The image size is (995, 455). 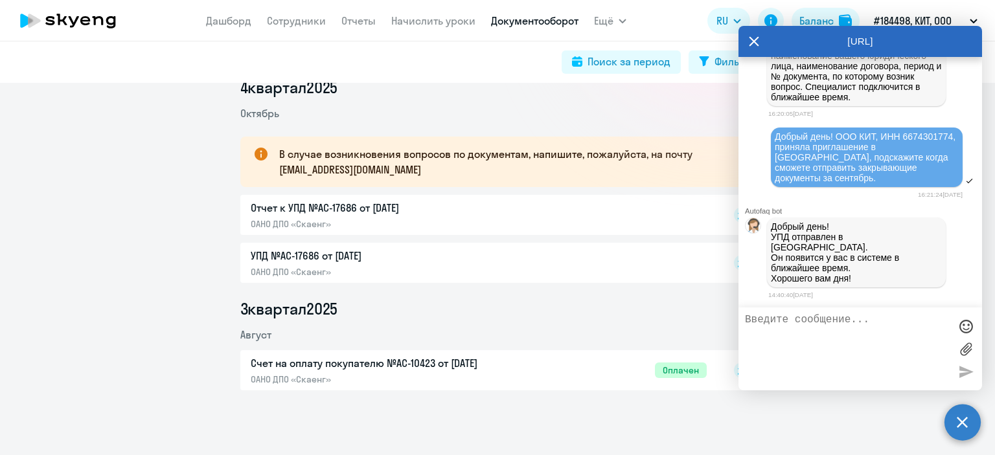 I want to click on li: 3 квартал 2025, so click(x=503, y=309).